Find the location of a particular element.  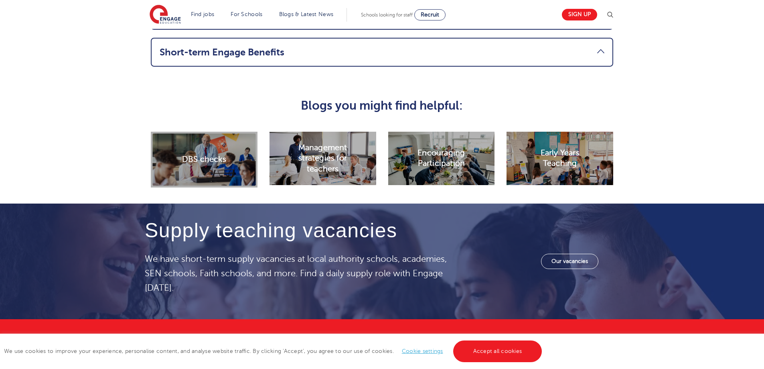

span: Recruit is located at coordinates (430, 14).